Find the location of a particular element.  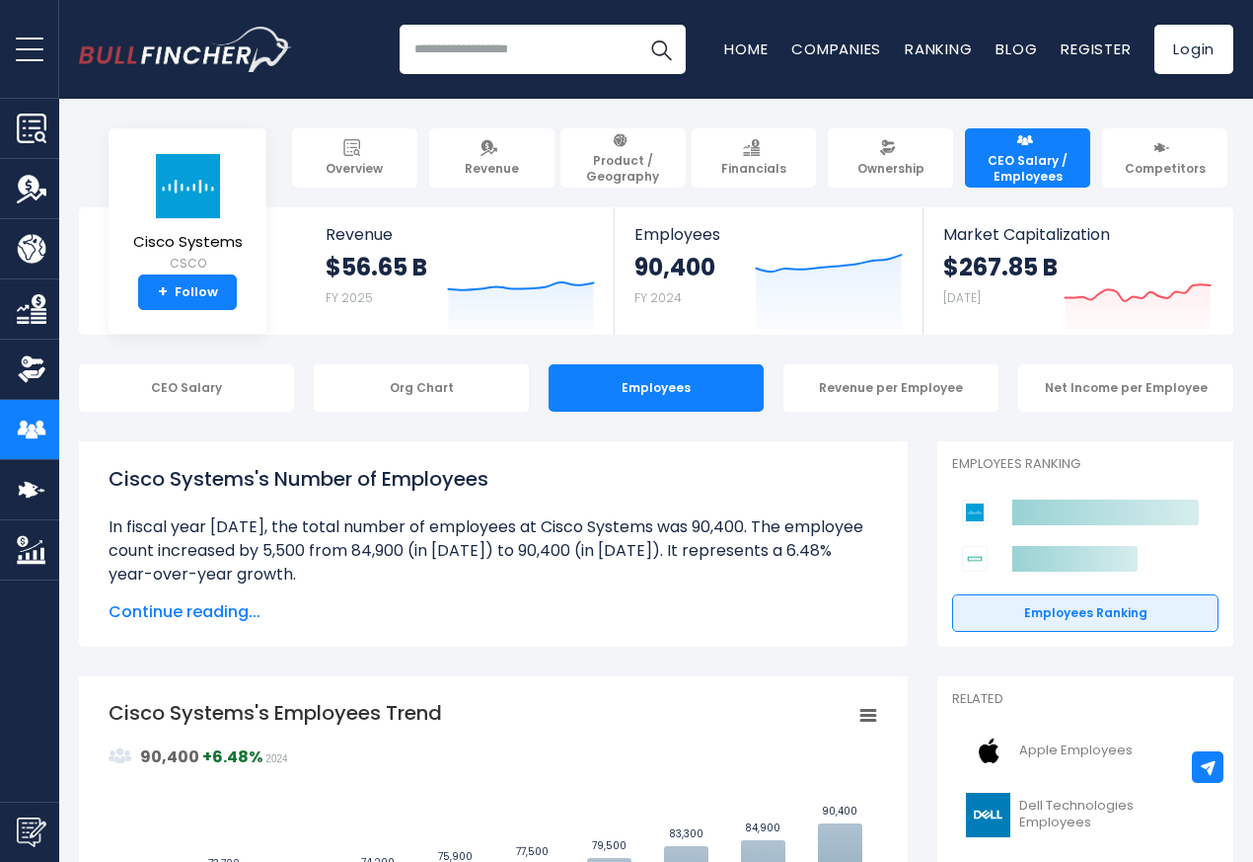

span: Ownership is located at coordinates (891, 169).